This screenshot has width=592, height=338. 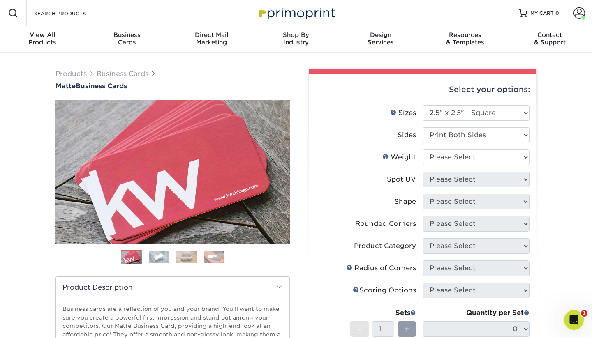 What do you see at coordinates (186, 257) in the screenshot?
I see `img: Business Cards 03` at bounding box center [186, 257].